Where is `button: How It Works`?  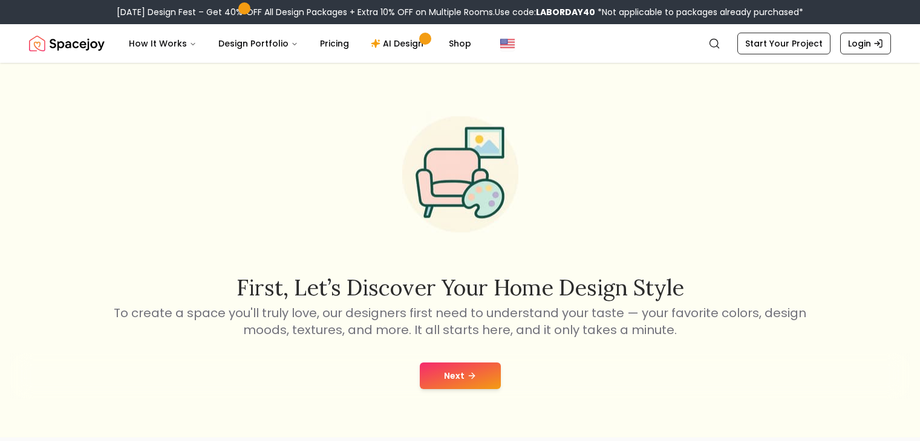
button: How It Works is located at coordinates (163, 44).